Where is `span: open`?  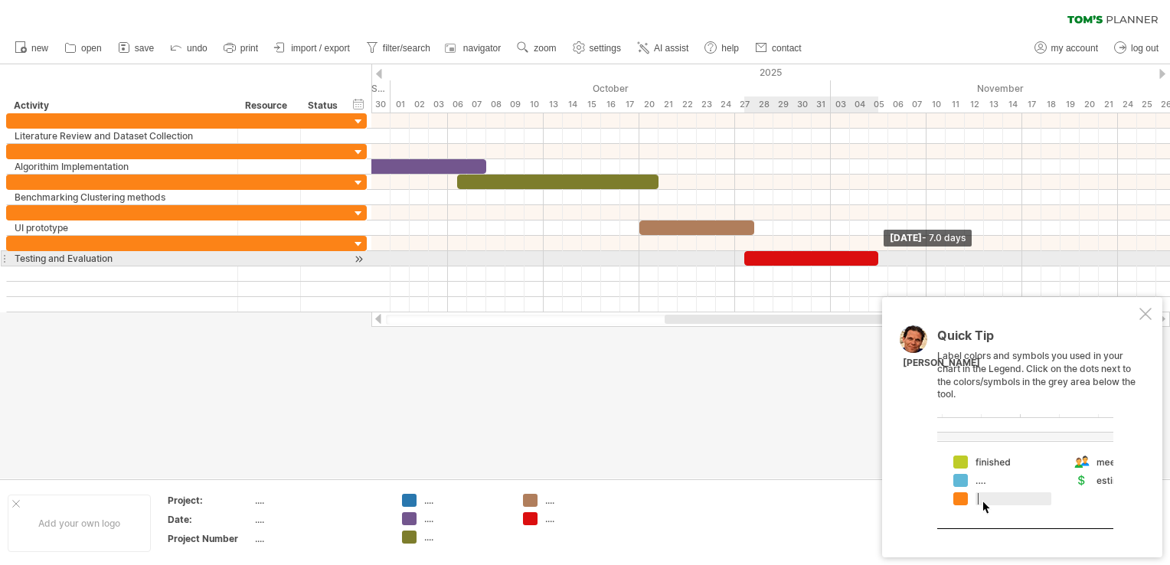 span: open is located at coordinates (91, 48).